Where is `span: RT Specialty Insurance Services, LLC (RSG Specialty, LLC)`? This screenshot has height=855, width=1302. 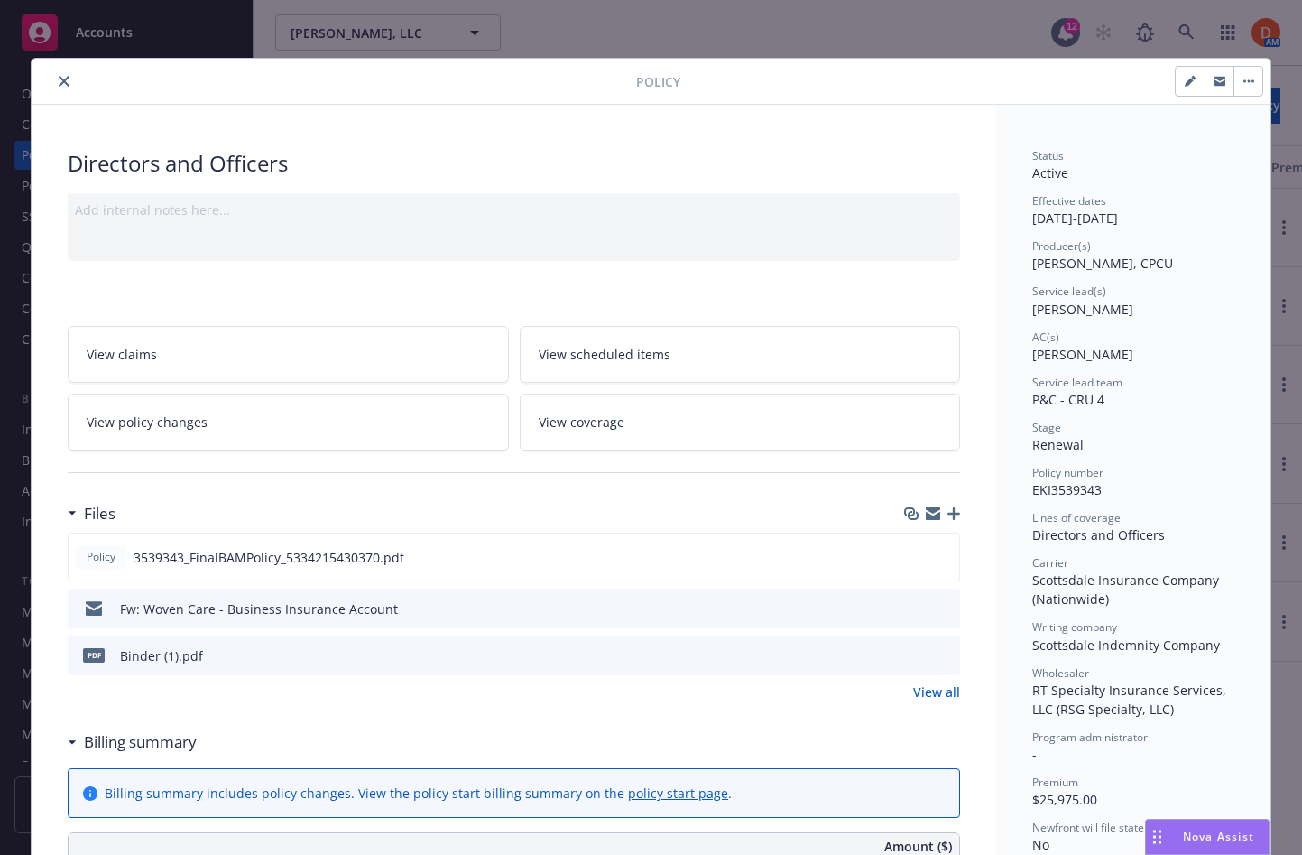
span: RT Specialty Insurance Services, LLC (RSG Specialty, LLC) is located at coordinates (1131, 699).